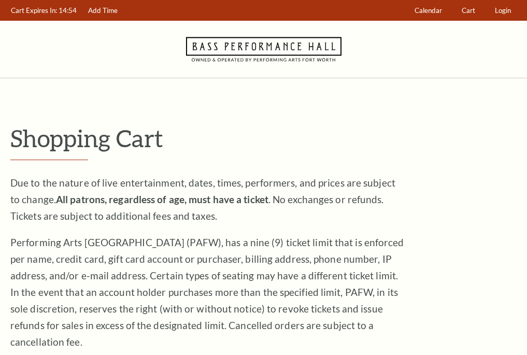 This screenshot has height=355, width=527. Describe the element at coordinates (428, 10) in the screenshot. I see `span: Calendar` at that location.